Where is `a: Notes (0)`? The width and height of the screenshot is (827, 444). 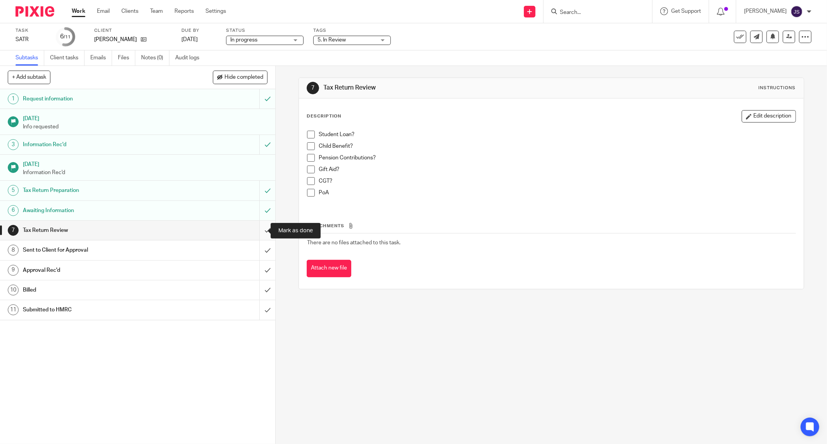
a: Notes (0) is located at coordinates (155, 58).